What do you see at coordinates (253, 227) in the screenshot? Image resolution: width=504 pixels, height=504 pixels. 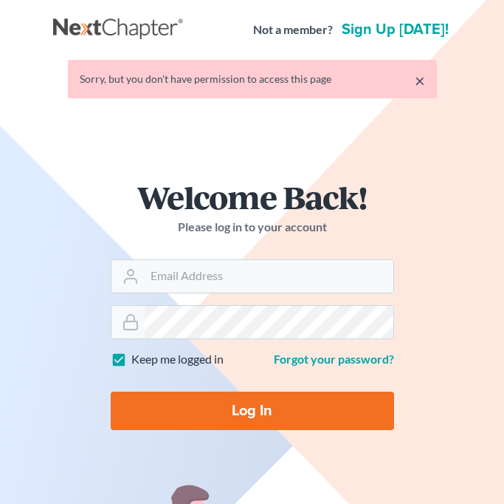 I see `p: Please log in to your account` at bounding box center [253, 227].